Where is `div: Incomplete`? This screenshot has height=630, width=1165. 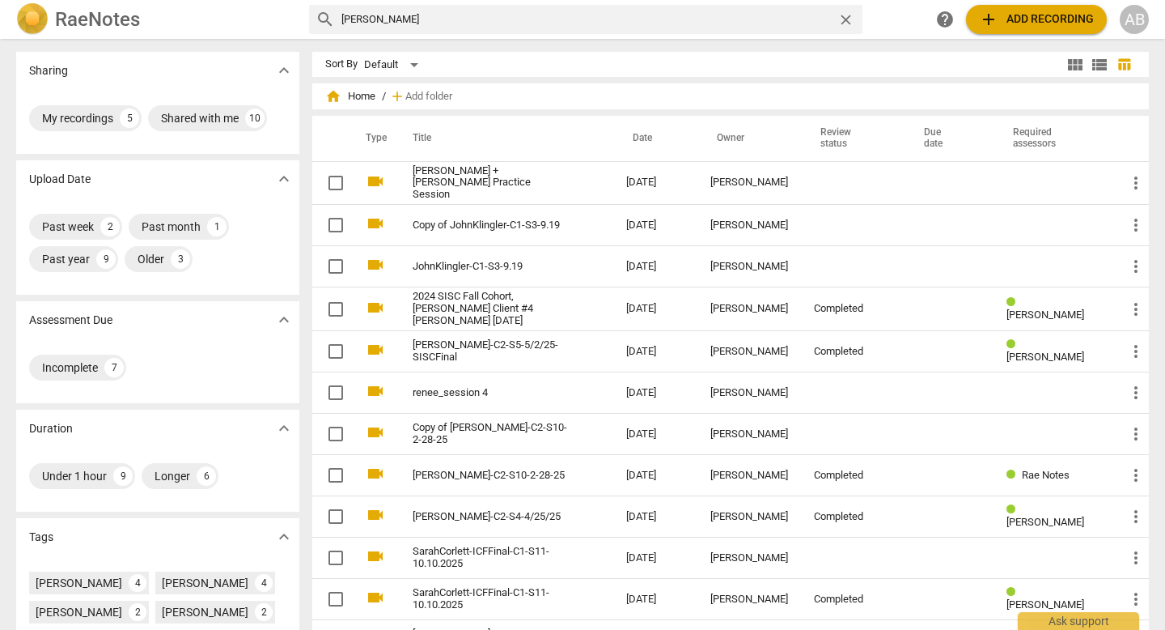
div: Incomplete is located at coordinates (70, 367).